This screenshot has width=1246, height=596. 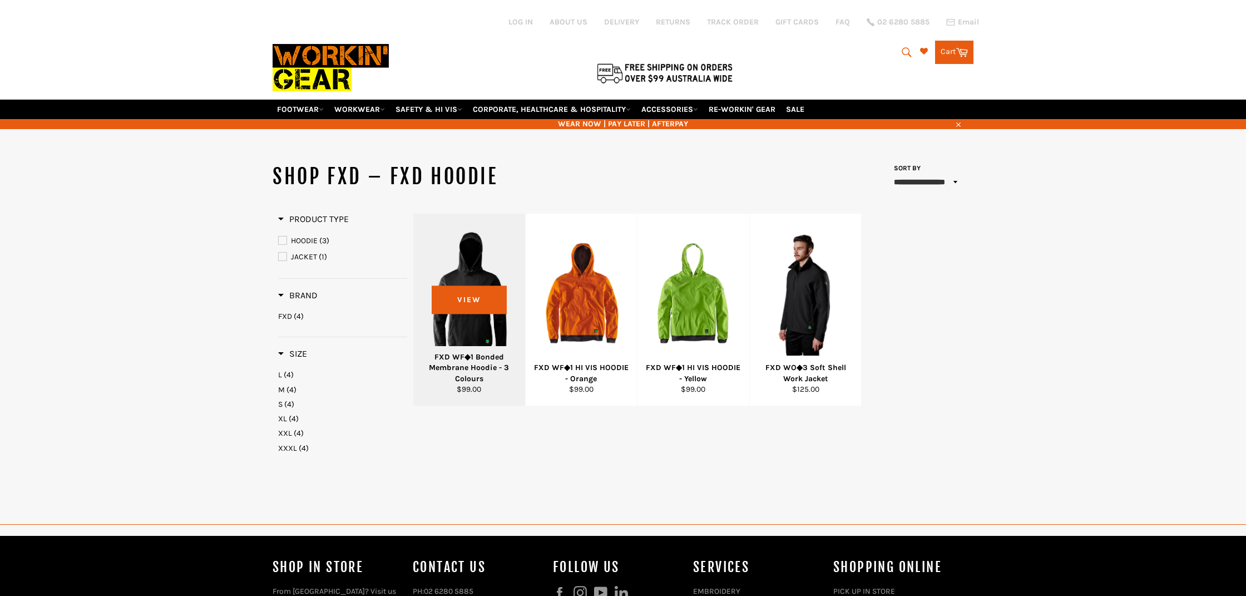 What do you see at coordinates (582, 310) in the screenshot?
I see `a: FXD WF◆1 HI VIS HOODIE - OrangeFXD WF◆1 HI VIS HOODIE - Orange$99.00` at bounding box center [582, 310].